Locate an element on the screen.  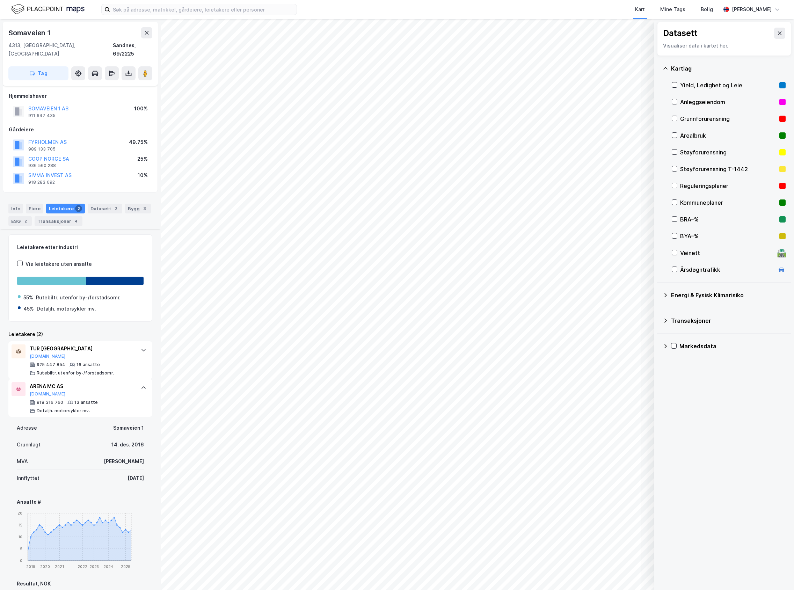
div: Resultat, NOK is located at coordinates (80, 584).